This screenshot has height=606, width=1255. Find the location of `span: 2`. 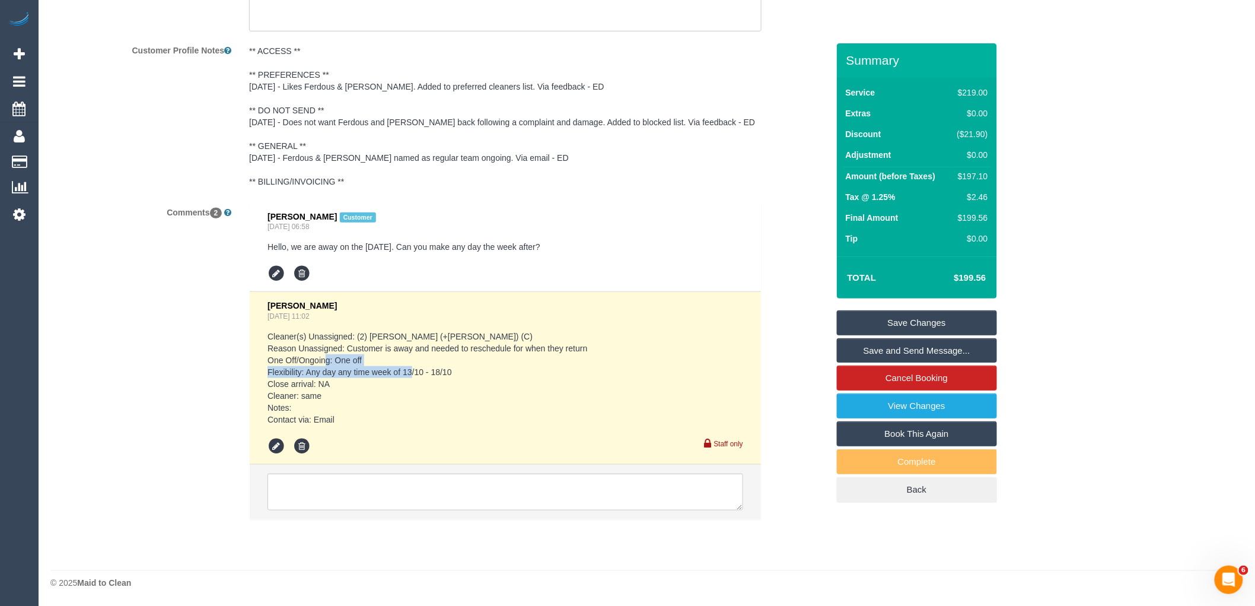

span: 2 is located at coordinates (216, 213).